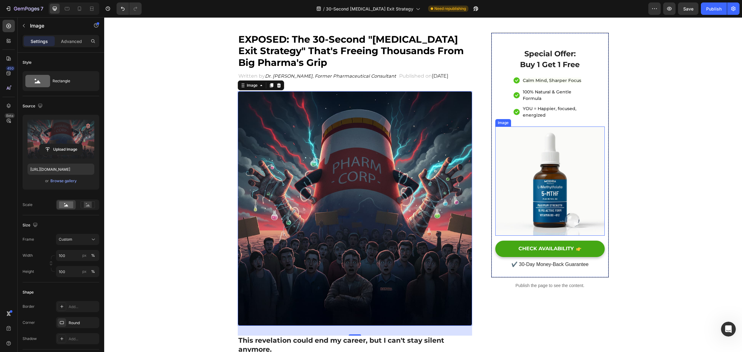 The height and width of the screenshot is (352, 742). Describe the element at coordinates (28, 306) in the screenshot. I see `div: Border` at that location.